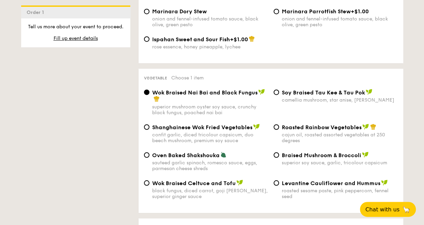  Describe the element at coordinates (156, 78) in the screenshot. I see `span: Vegetable` at that location.